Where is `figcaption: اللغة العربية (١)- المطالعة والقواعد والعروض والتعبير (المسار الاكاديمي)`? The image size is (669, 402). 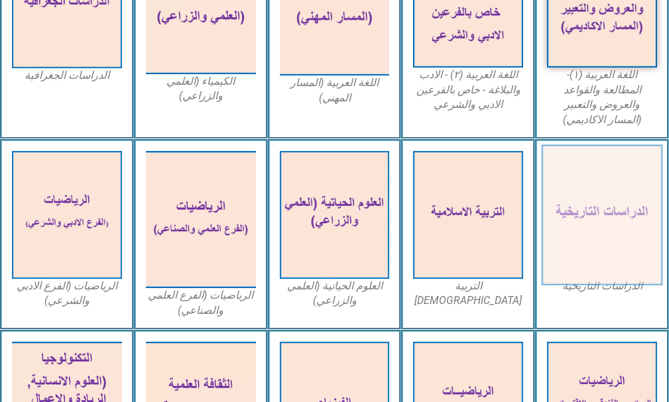
figcaption: اللغة العربية (١)- المطالعة والقواعد والعروض والتعبير (المسار الاكاديمي) is located at coordinates (602, 97).